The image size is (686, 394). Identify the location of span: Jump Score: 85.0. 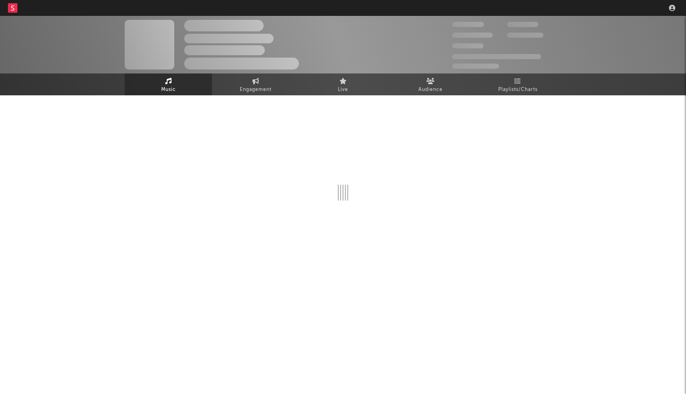
(476, 66).